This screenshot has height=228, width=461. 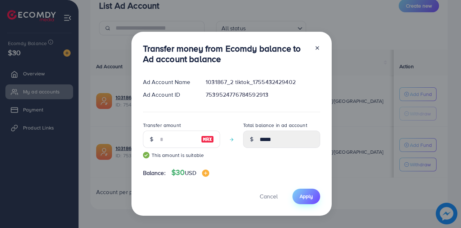 What do you see at coordinates (306, 196) in the screenshot?
I see `button: Apply` at bounding box center [306, 196].